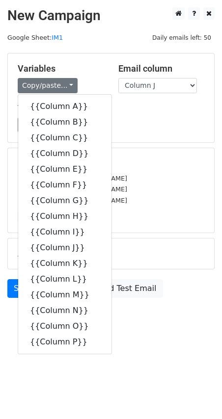  Describe the element at coordinates (65, 326) in the screenshot. I see `a: {{Column O}}` at that location.